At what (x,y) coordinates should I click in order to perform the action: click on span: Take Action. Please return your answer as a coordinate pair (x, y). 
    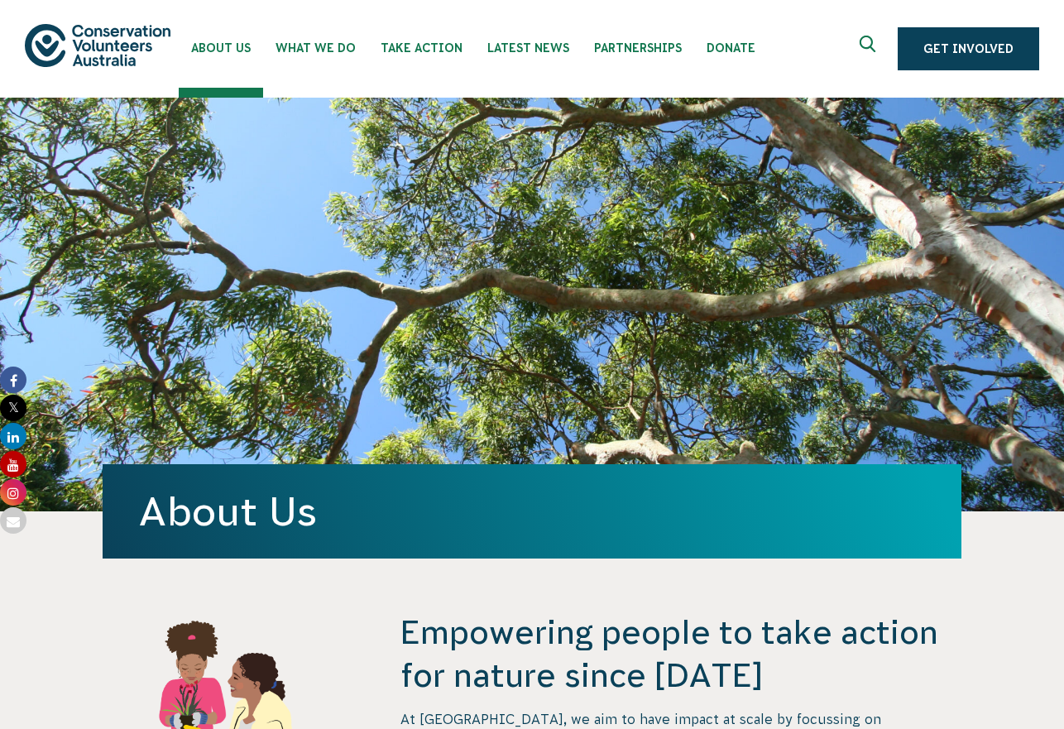
    Looking at the image, I should click on (421, 48).